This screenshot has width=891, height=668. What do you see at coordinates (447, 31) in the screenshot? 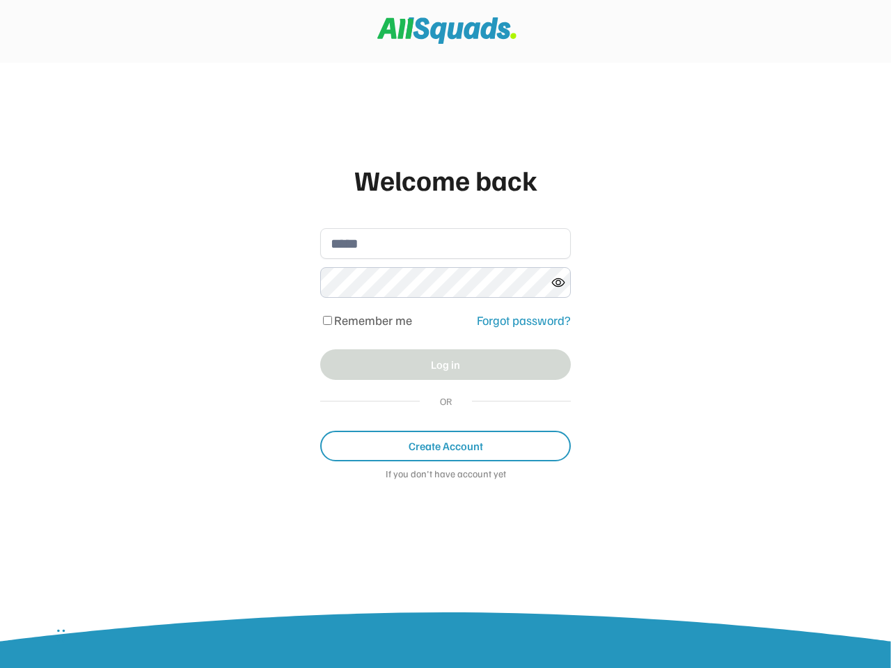
I see `img: Squad%20Logo.svg` at bounding box center [447, 31].